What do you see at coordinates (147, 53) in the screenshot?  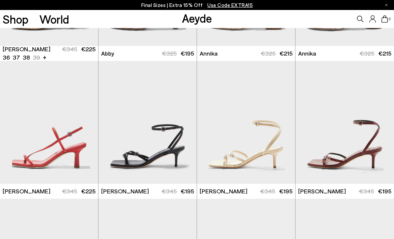 I see `a: Abby €325 €195` at bounding box center [147, 53].